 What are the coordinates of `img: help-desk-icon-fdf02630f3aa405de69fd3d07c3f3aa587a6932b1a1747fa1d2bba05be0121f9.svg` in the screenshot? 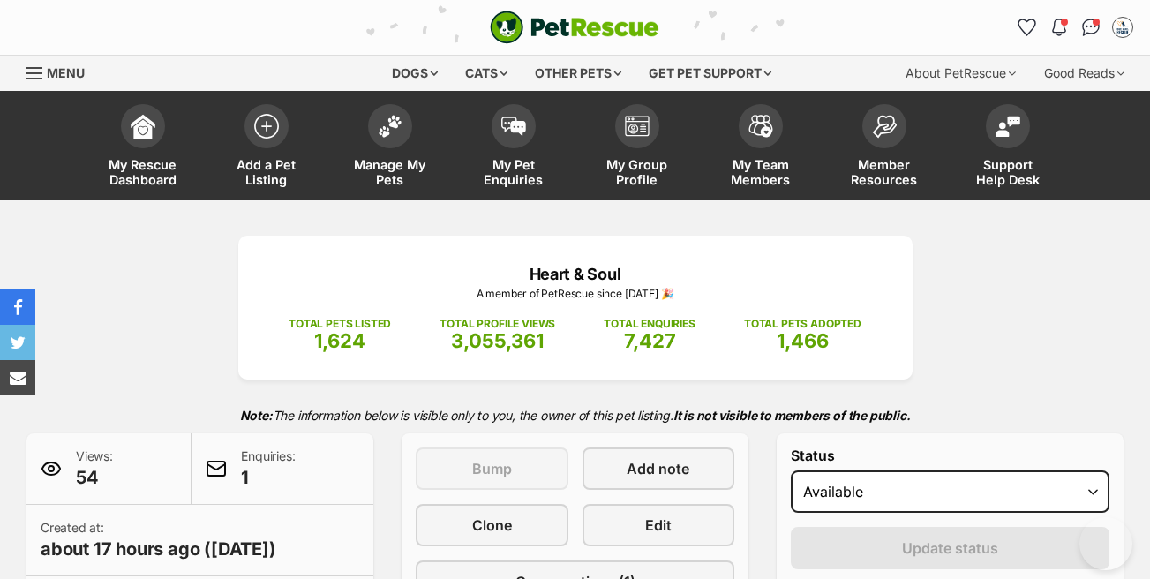 It's located at (1008, 126).